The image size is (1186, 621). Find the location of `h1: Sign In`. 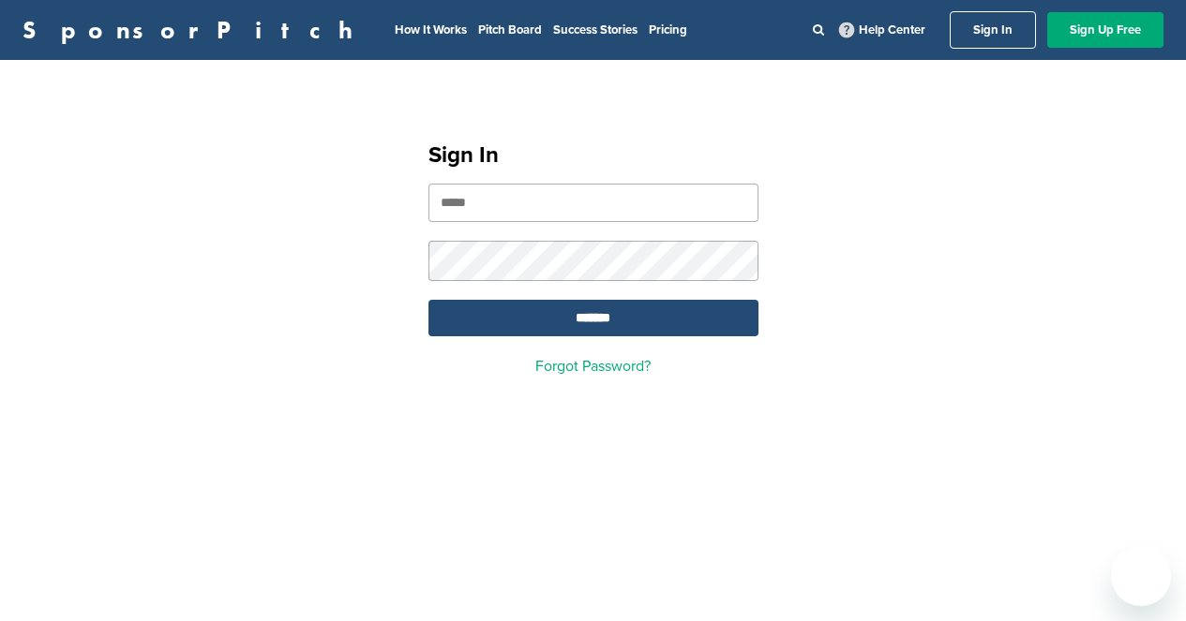

h1: Sign In is located at coordinates (593, 156).